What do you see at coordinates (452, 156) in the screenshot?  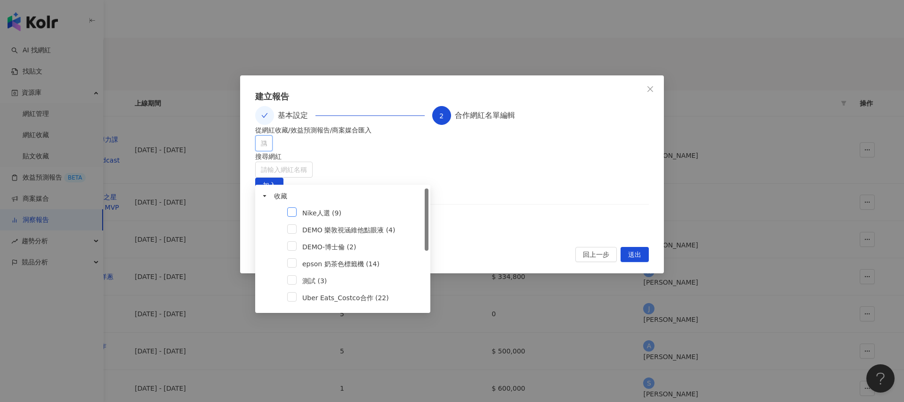 I see `div: 搜尋網紅` at bounding box center [452, 156].